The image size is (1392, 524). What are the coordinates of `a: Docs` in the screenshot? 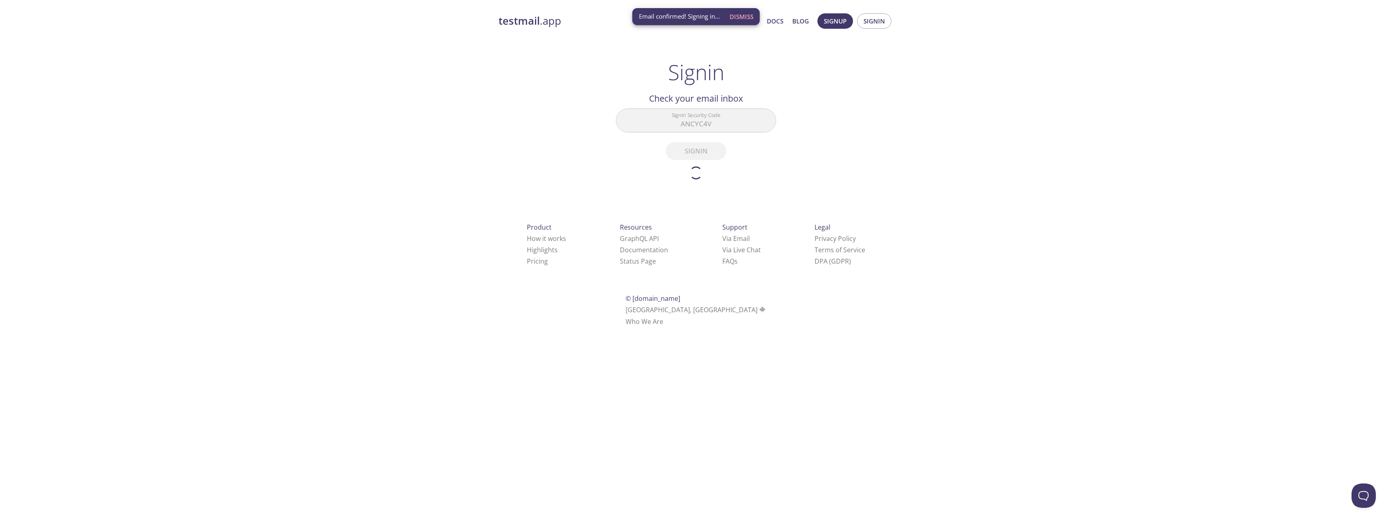 It's located at (775, 21).